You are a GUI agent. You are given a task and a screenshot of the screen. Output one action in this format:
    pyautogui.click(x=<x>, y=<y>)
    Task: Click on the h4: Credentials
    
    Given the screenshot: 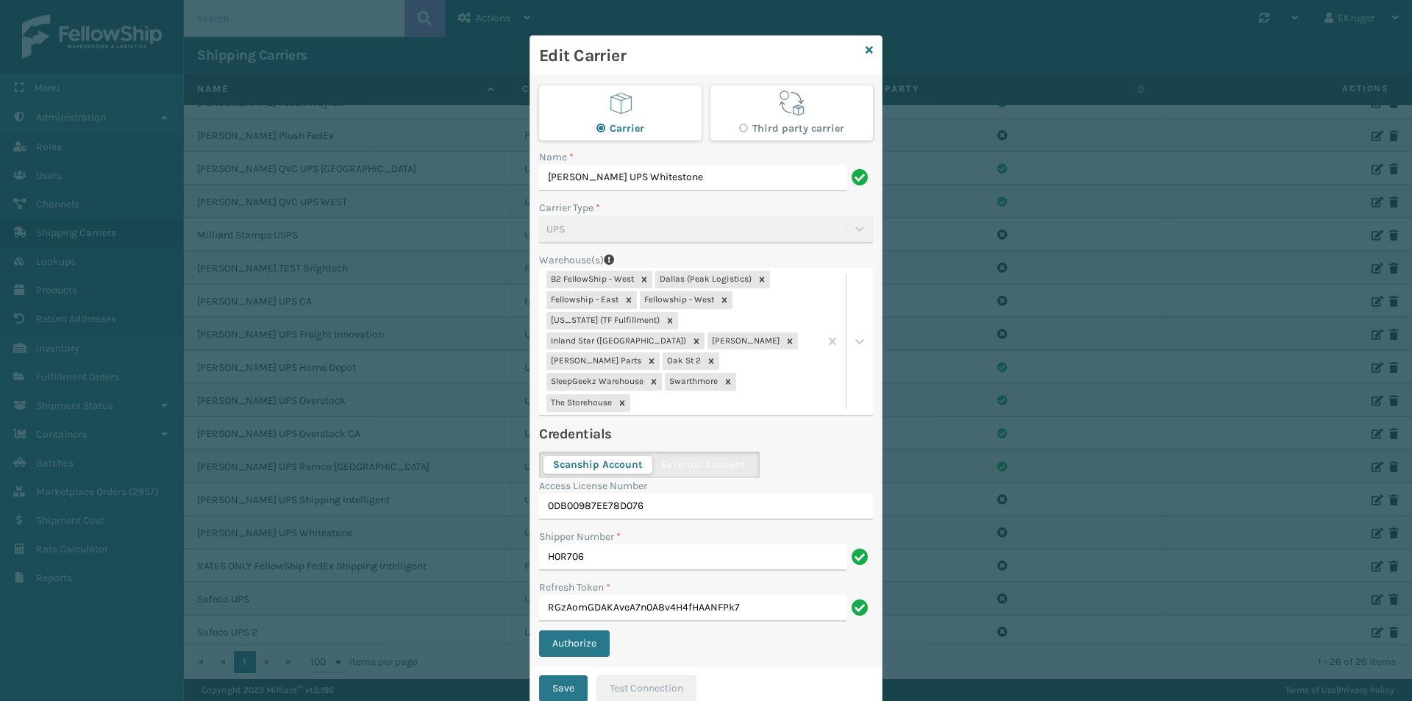 What is the action you would take?
    pyautogui.click(x=706, y=434)
    